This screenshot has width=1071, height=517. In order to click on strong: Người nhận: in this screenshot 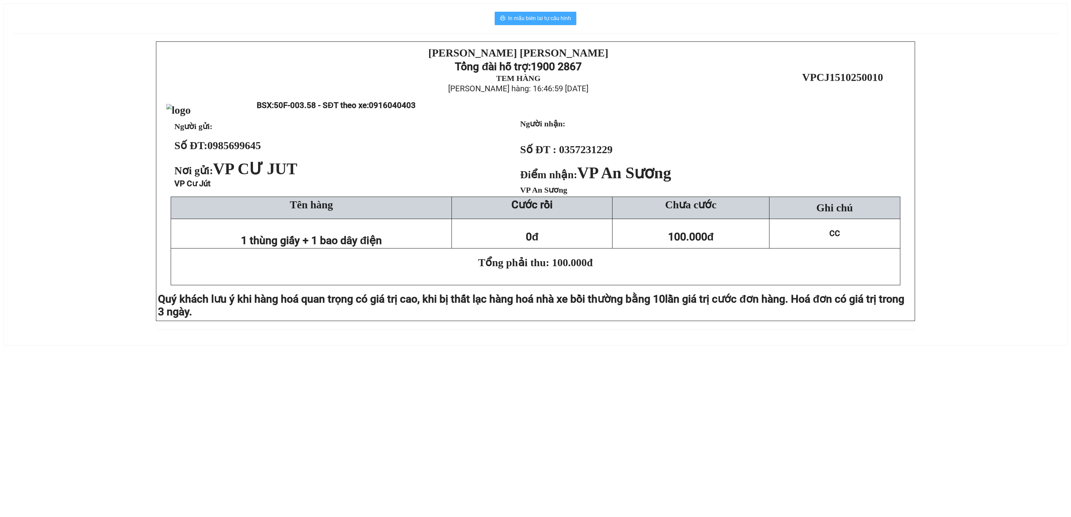, I will do `click(542, 124)`.